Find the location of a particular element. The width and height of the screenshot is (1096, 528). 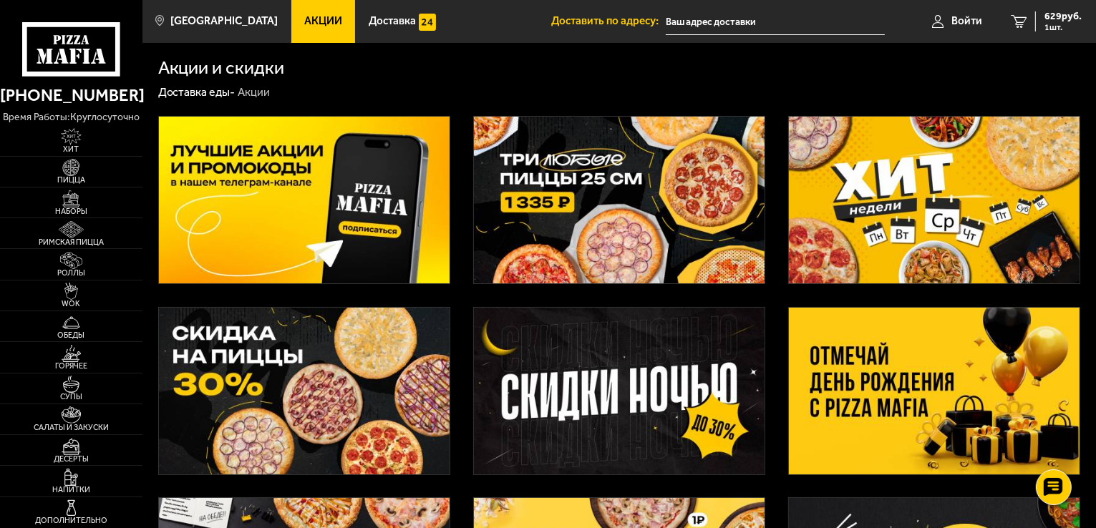

input: Ваш адрес доставки is located at coordinates (775, 21).